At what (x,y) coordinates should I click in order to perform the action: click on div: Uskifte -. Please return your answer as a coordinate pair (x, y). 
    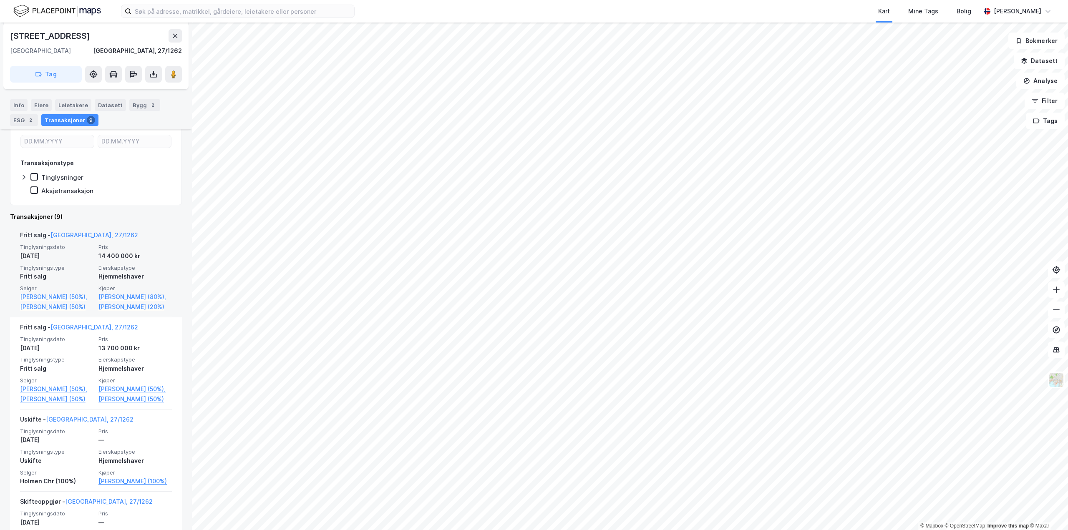
    Looking at the image, I should click on (77, 421).